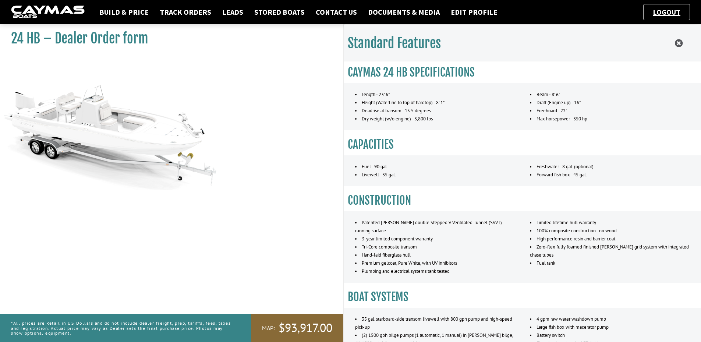  Describe the element at coordinates (232, 12) in the screenshot. I see `a: Leads` at that location.